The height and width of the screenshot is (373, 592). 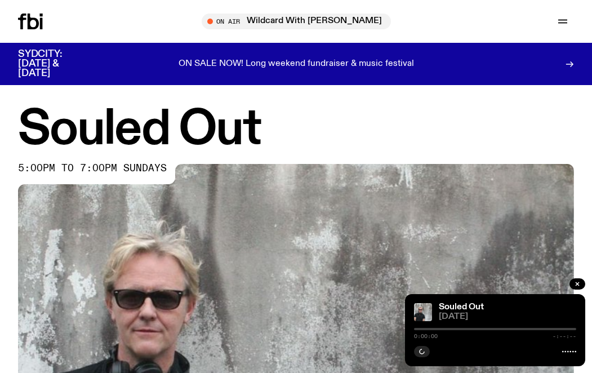 I want to click on h1: Souled Out, so click(x=296, y=130).